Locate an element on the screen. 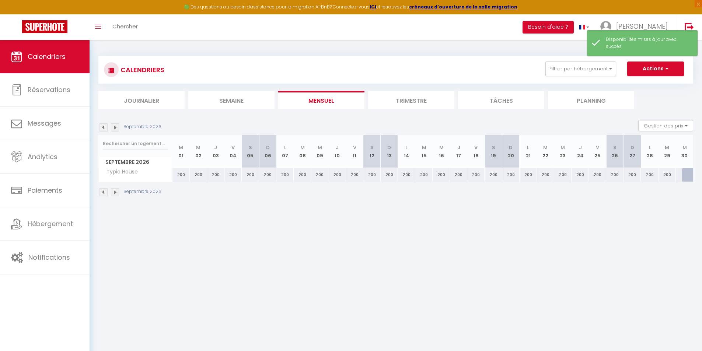 This screenshot has width=702, height=351. span: Calendriers is located at coordinates (46, 56).